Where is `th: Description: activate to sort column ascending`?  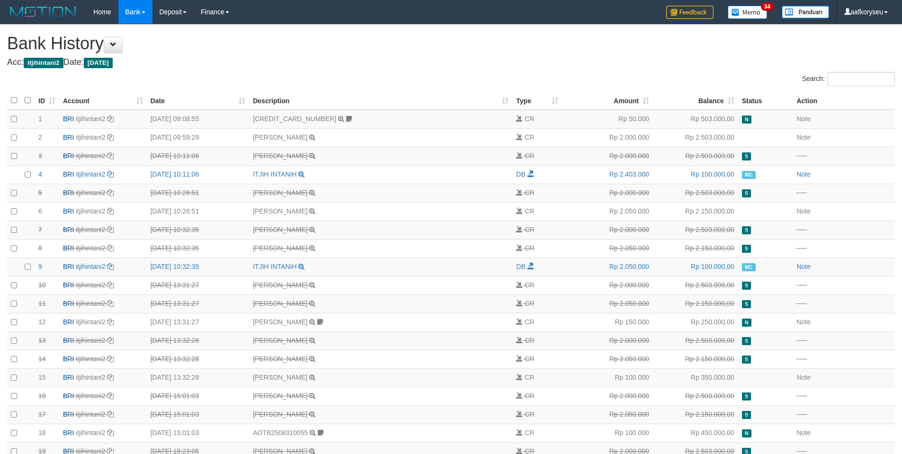
th: Description: activate to sort column ascending is located at coordinates (381, 100).